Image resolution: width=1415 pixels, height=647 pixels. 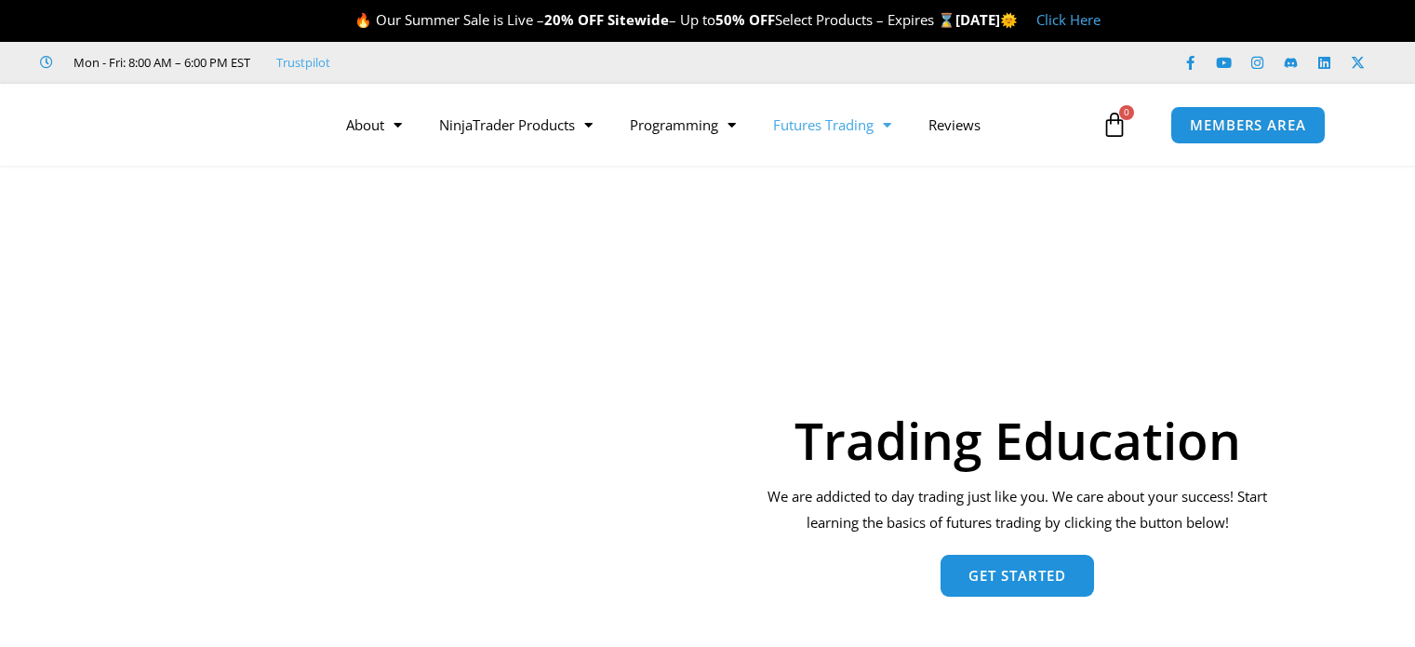 I want to click on a: About, so click(x=374, y=125).